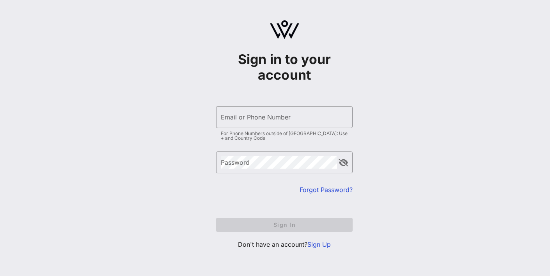 The height and width of the screenshot is (276, 550). I want to click on button: append icon, so click(343, 163).